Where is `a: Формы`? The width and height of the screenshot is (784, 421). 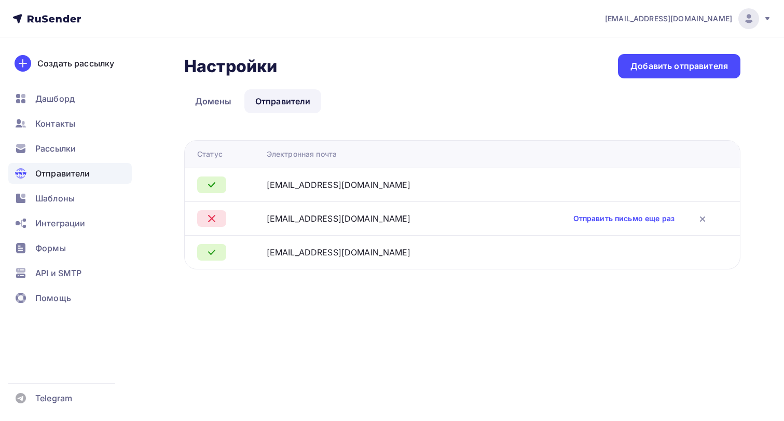
a: Формы is located at coordinates (70, 248).